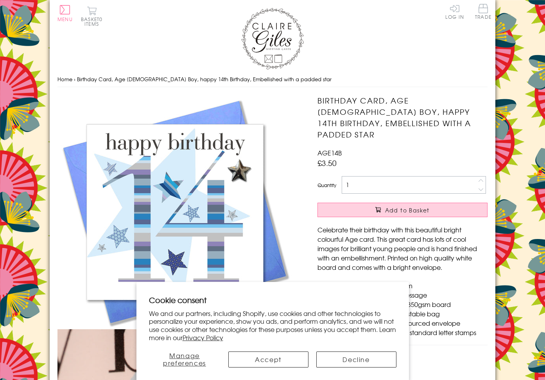  I want to click on span: Menu, so click(65, 19).